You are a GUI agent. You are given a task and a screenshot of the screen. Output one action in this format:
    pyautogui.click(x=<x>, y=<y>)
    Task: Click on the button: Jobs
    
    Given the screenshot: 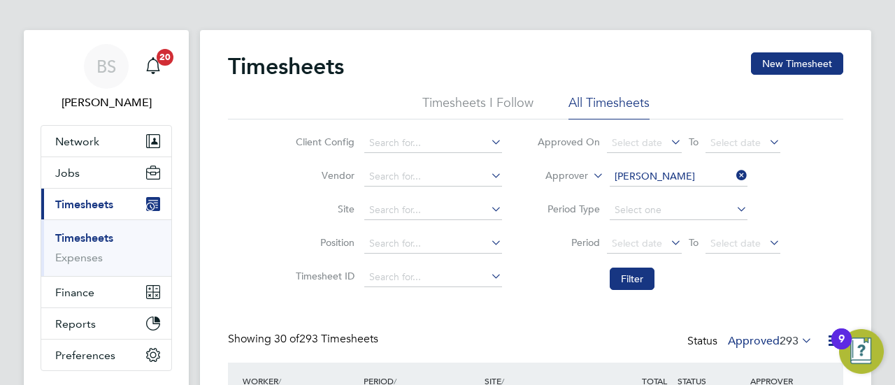 What is the action you would take?
    pyautogui.click(x=106, y=173)
    